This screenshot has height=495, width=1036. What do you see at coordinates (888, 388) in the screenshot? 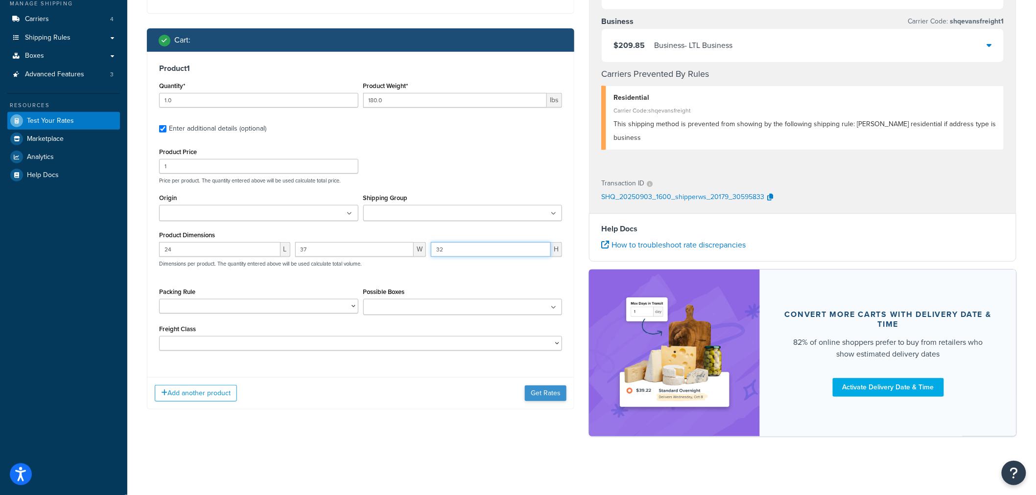
I see `a: Activate Delivery Date & Time` at bounding box center [888, 388].